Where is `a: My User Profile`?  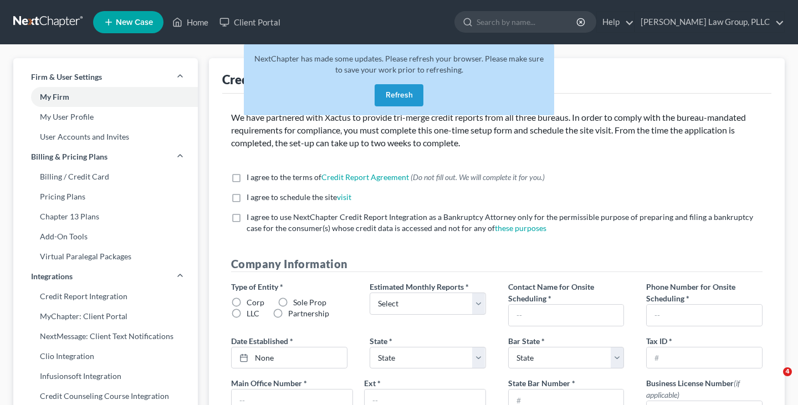
a: My User Profile is located at coordinates (105, 117).